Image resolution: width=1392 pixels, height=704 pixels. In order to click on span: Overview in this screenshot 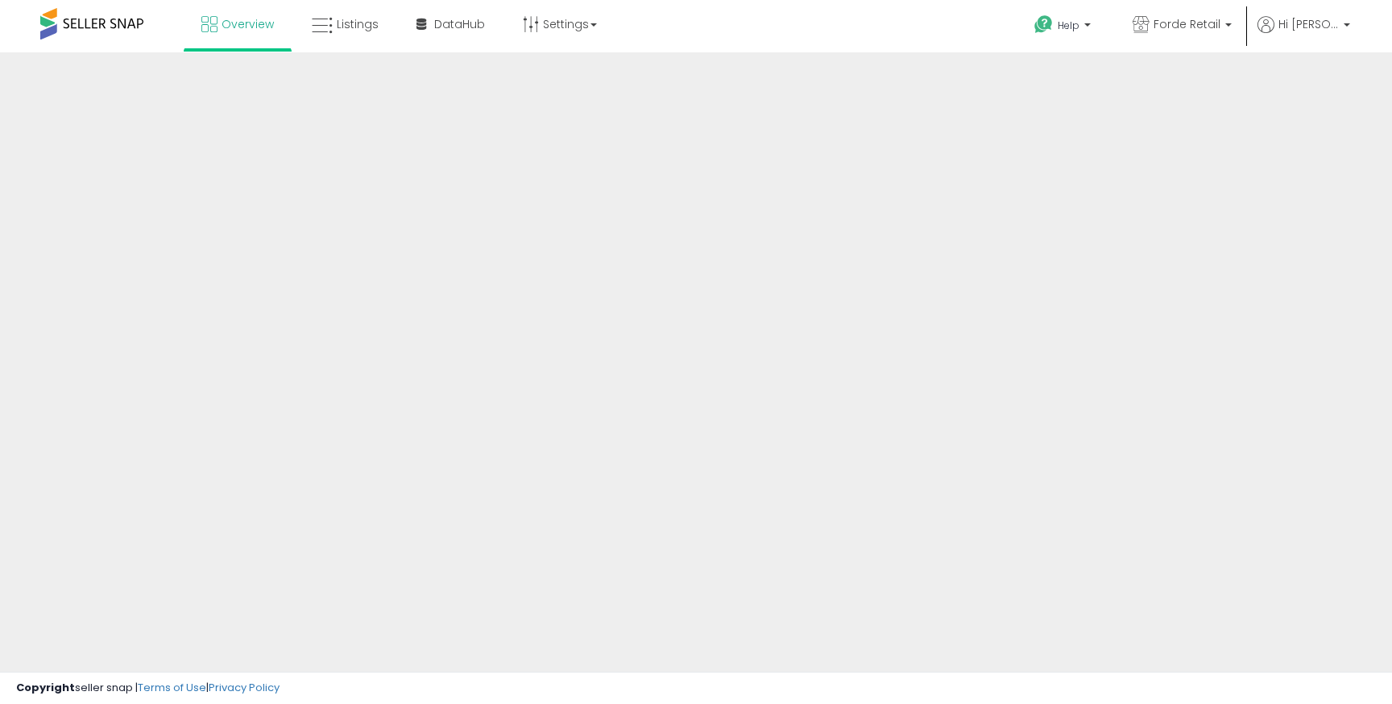, I will do `click(247, 24)`.